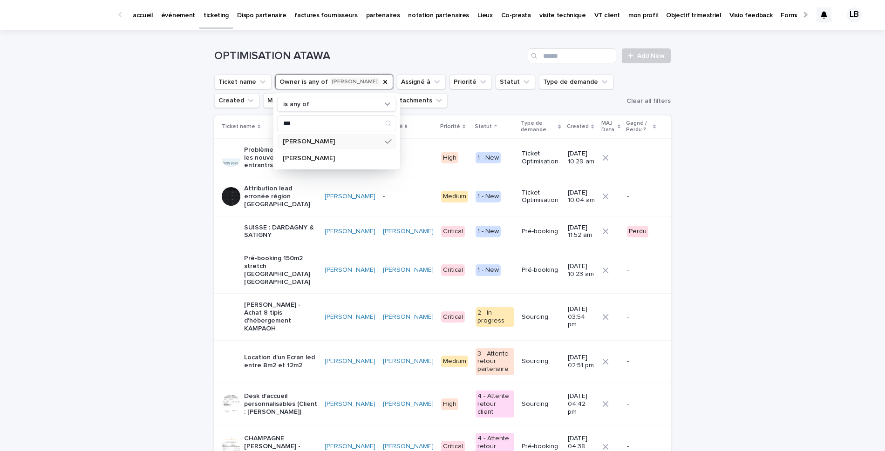 This screenshot has height=451, width=885. Describe the element at coordinates (64, 15) in the screenshot. I see `img: Ls34BcGeRexTGTNfXpUC` at that location.